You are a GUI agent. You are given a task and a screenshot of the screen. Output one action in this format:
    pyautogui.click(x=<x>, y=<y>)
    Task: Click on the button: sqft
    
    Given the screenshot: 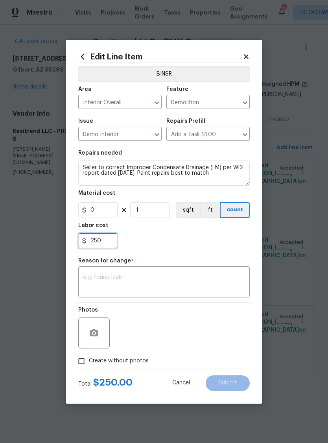 What is the action you would take?
    pyautogui.click(x=188, y=210)
    